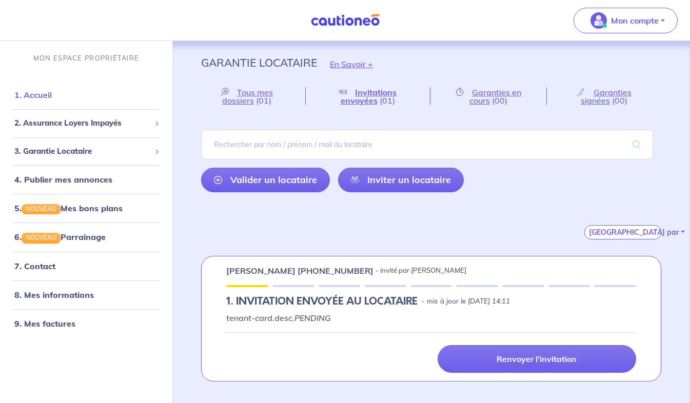  I want to click on input: Rechercher par nom / prénom / mail du locataire, so click(427, 145).